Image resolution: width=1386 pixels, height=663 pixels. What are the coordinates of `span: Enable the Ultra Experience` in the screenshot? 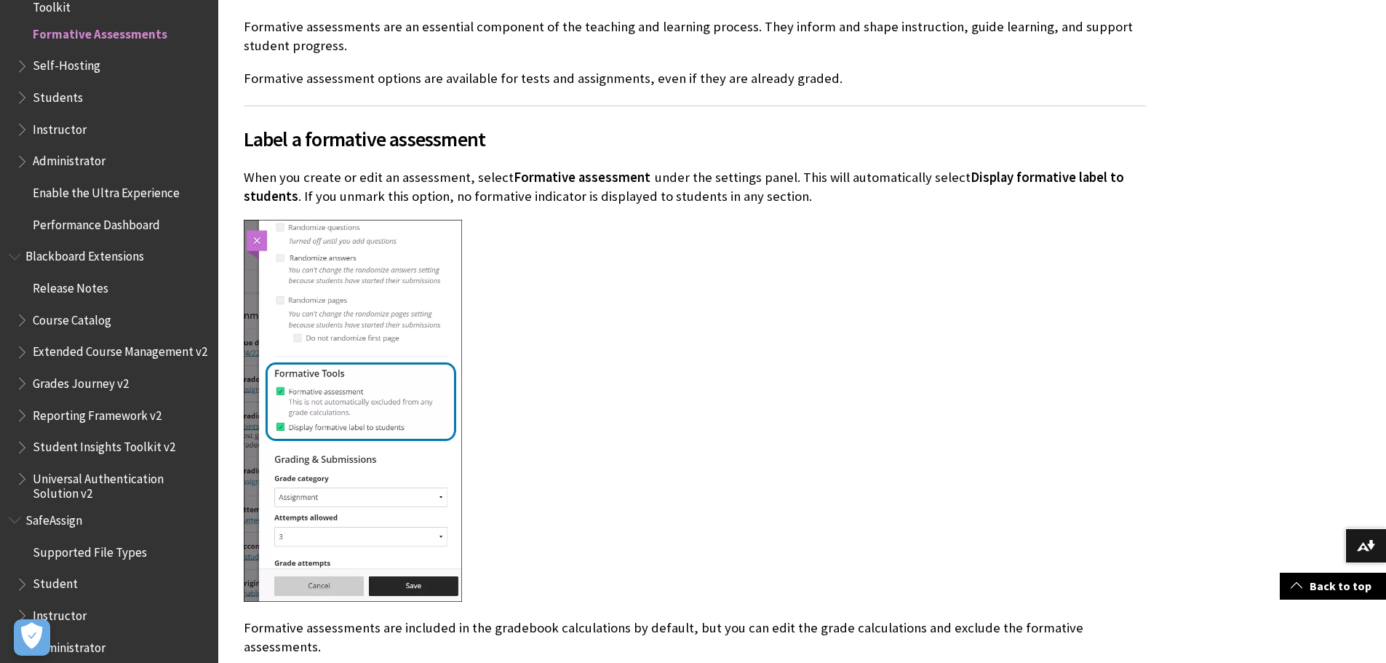 It's located at (106, 190).